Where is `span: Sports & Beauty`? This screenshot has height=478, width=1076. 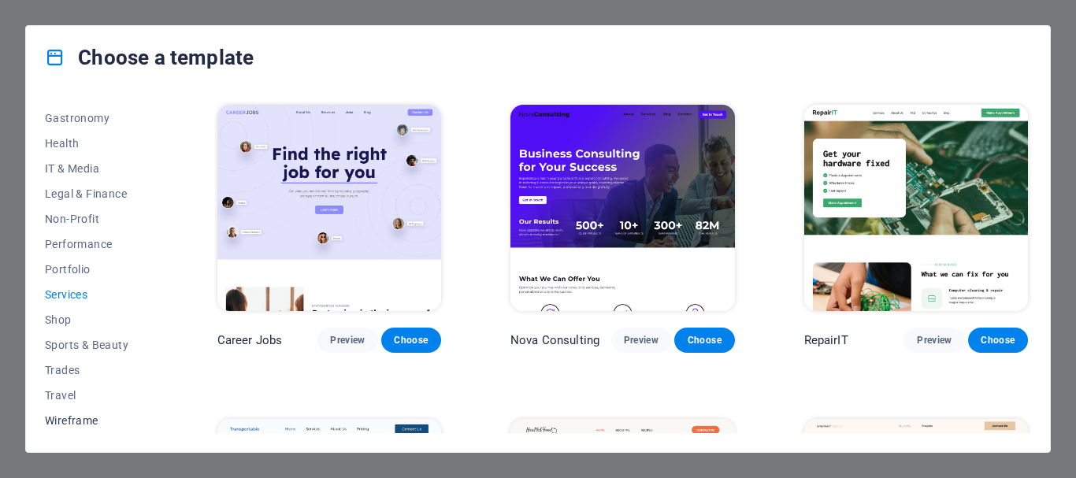 span: Sports & Beauty is located at coordinates (96, 345).